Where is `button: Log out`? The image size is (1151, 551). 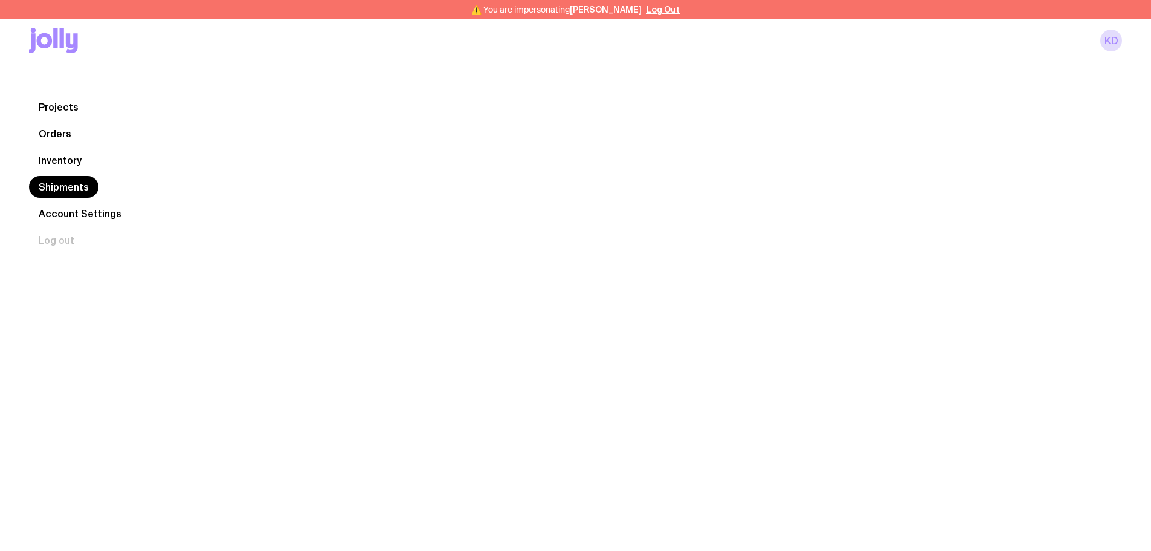 button: Log out is located at coordinates (56, 240).